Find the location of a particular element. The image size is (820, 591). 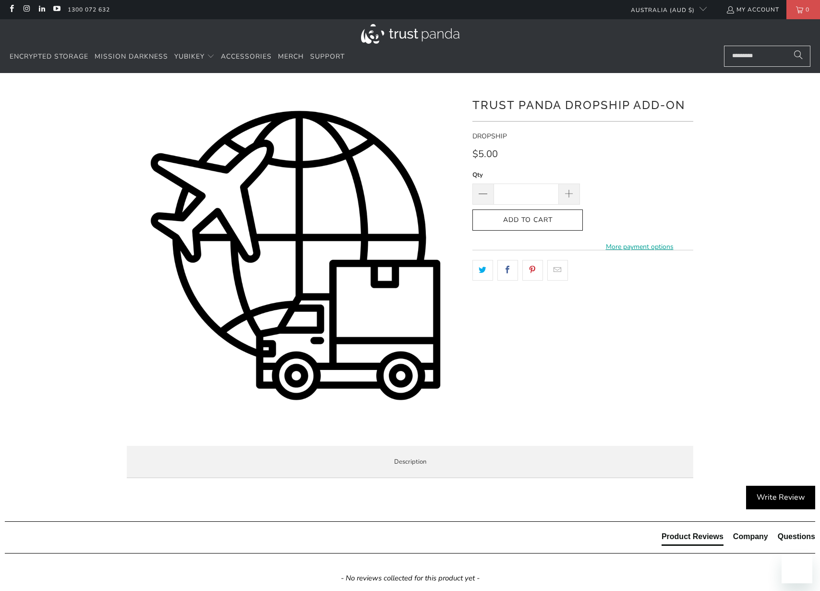

div: Reviews Tabs is located at coordinates (739, 541).